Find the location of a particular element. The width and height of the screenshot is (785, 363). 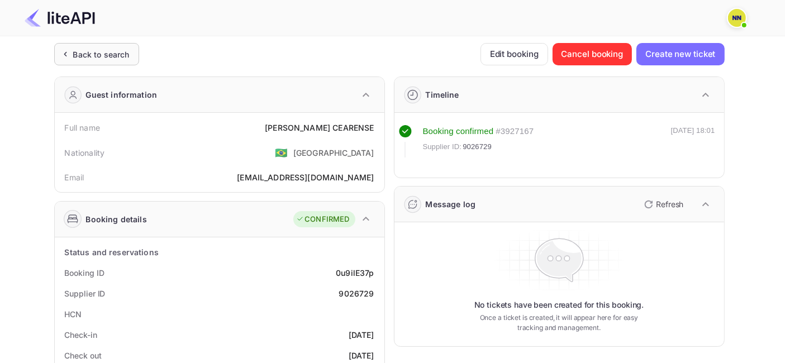

div: Message log is located at coordinates (451, 204).